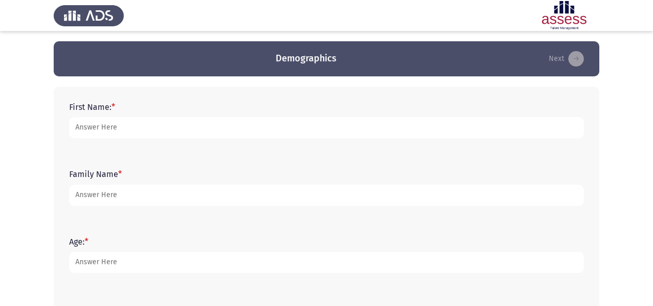 Image resolution: width=653 pixels, height=306 pixels. What do you see at coordinates (78, 242) in the screenshot?
I see `label: Age:` at bounding box center [78, 242].